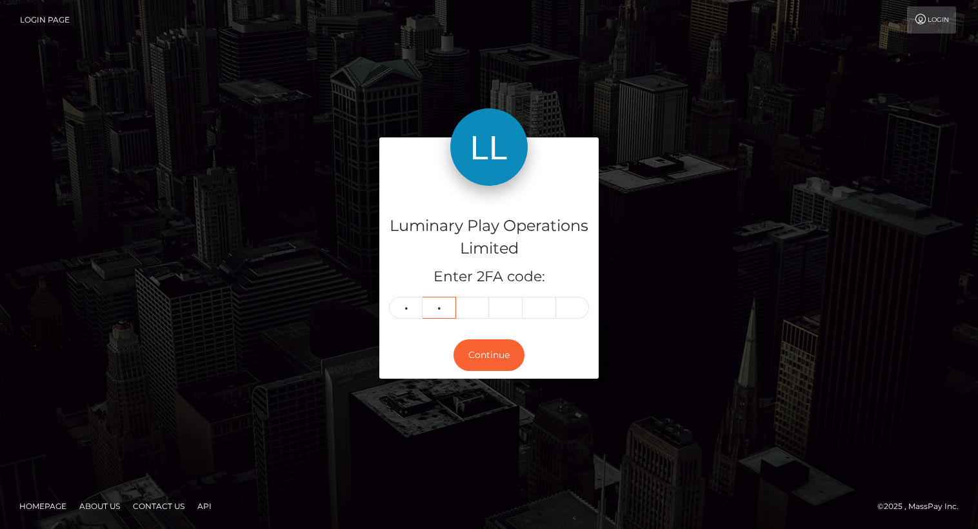  I want to click on a: Contact Us, so click(159, 506).